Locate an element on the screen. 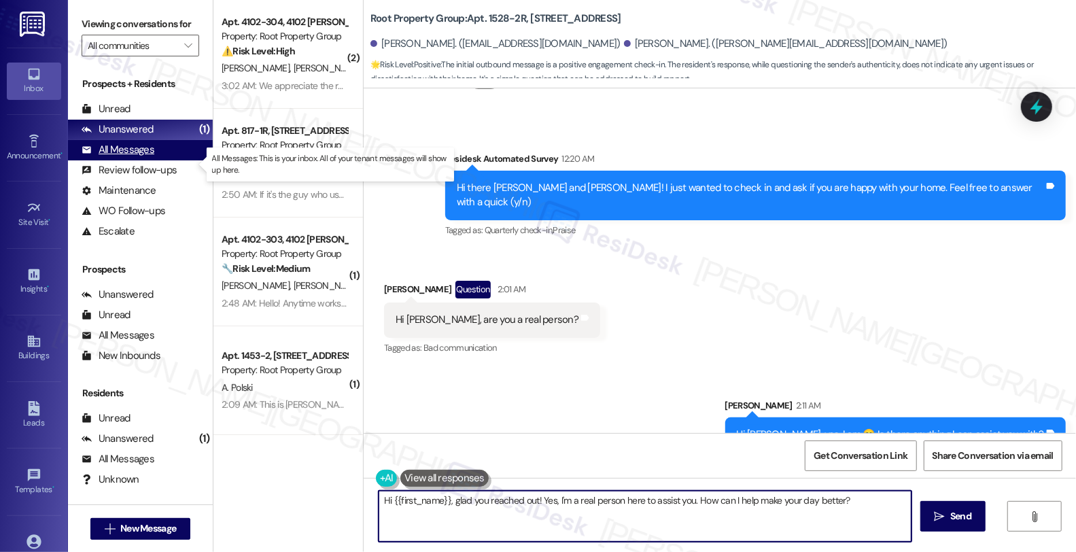 The height and width of the screenshot is (552, 1076). a: Insights • is located at coordinates (34, 281).